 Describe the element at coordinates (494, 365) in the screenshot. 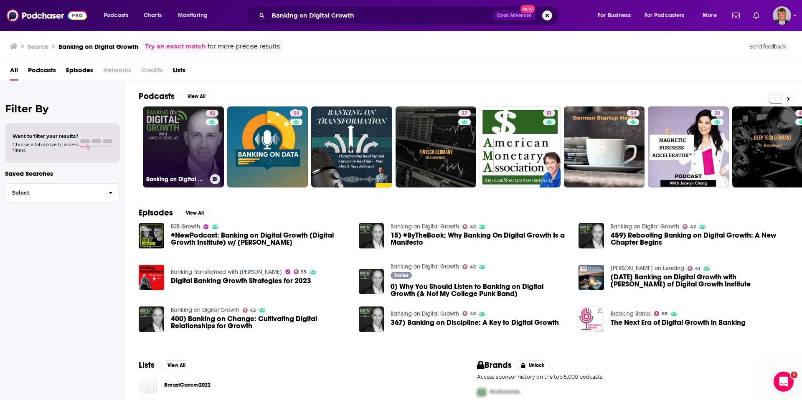

I see `h2: Brands` at that location.